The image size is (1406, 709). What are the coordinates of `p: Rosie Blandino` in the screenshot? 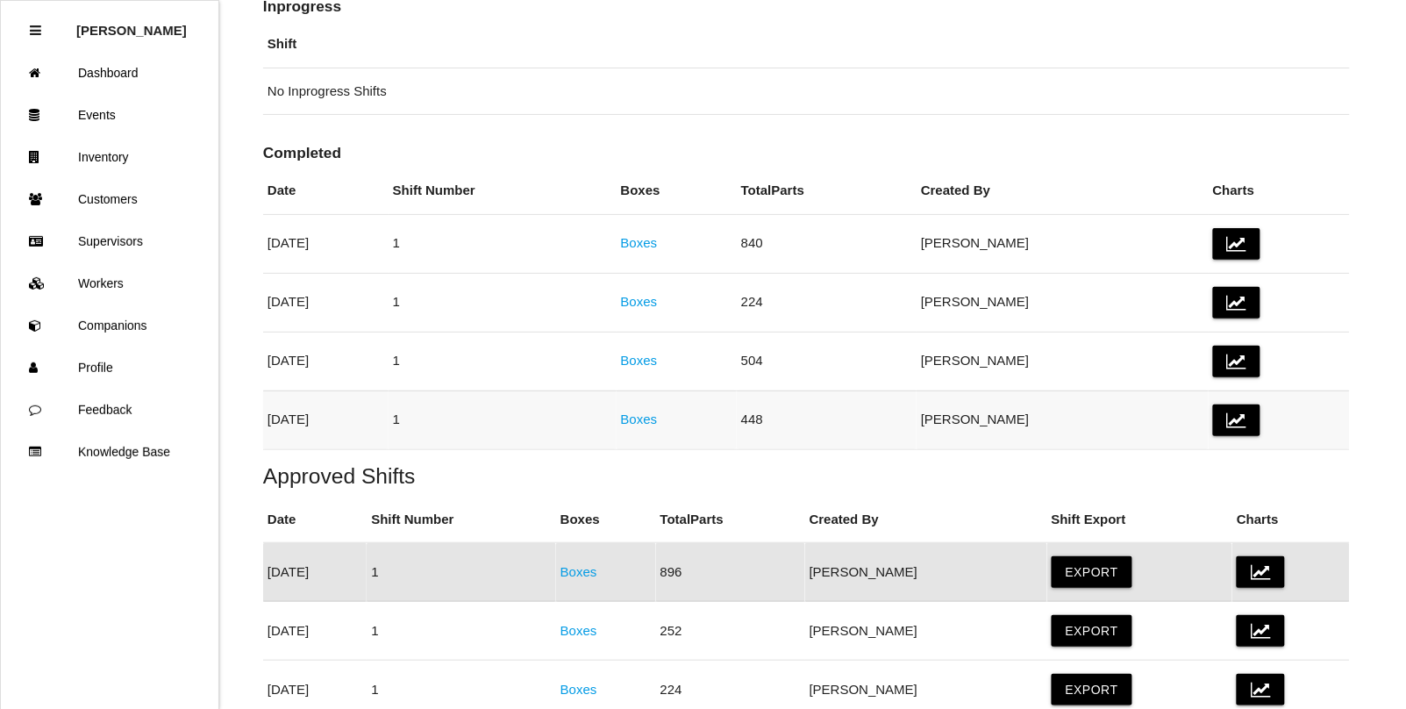 It's located at (132, 24).